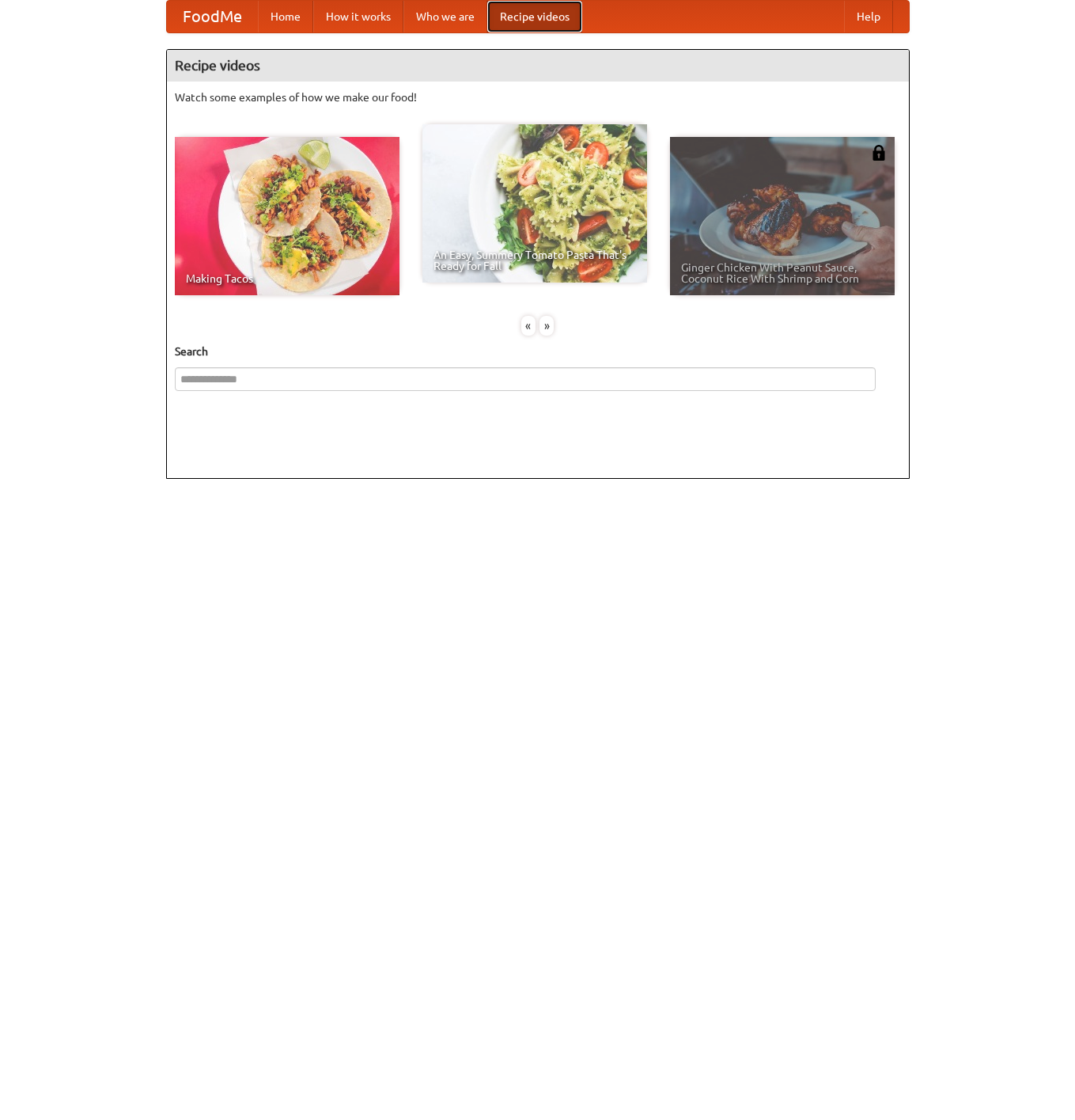 This screenshot has width=1075, height=1120. Describe the element at coordinates (538, 66) in the screenshot. I see `h4: Recipe videos` at that location.